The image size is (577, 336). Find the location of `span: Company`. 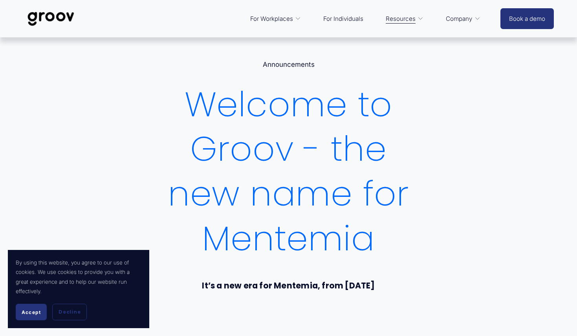

span: Company is located at coordinates (459, 18).